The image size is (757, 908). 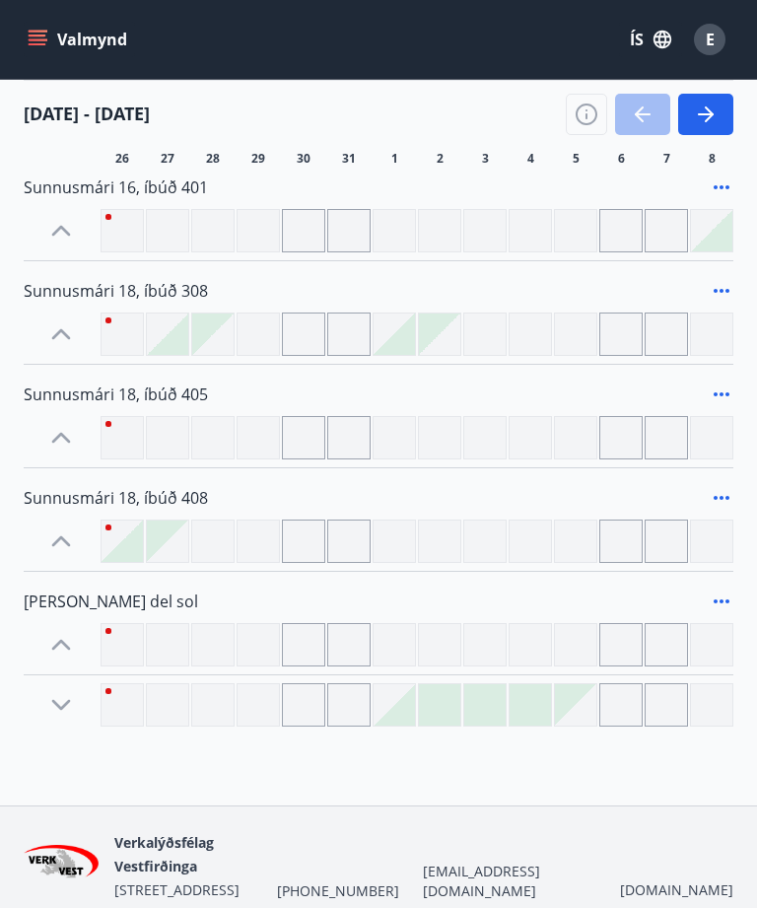 What do you see at coordinates (485, 159) in the screenshot?
I see `span: 3` at bounding box center [485, 159].